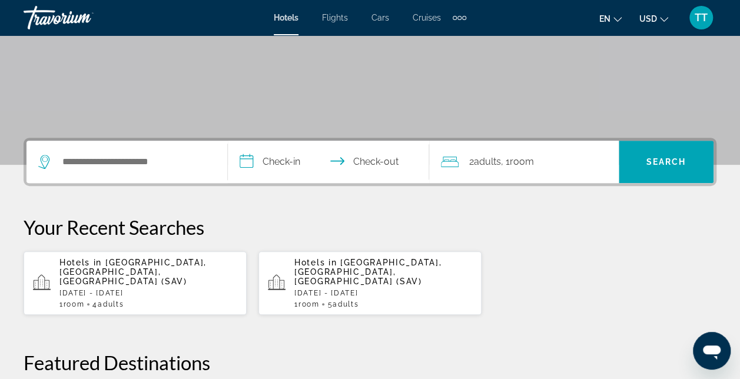 This screenshot has width=740, height=379. What do you see at coordinates (518, 162) in the screenshot?
I see `span: , 1` at bounding box center [518, 162].